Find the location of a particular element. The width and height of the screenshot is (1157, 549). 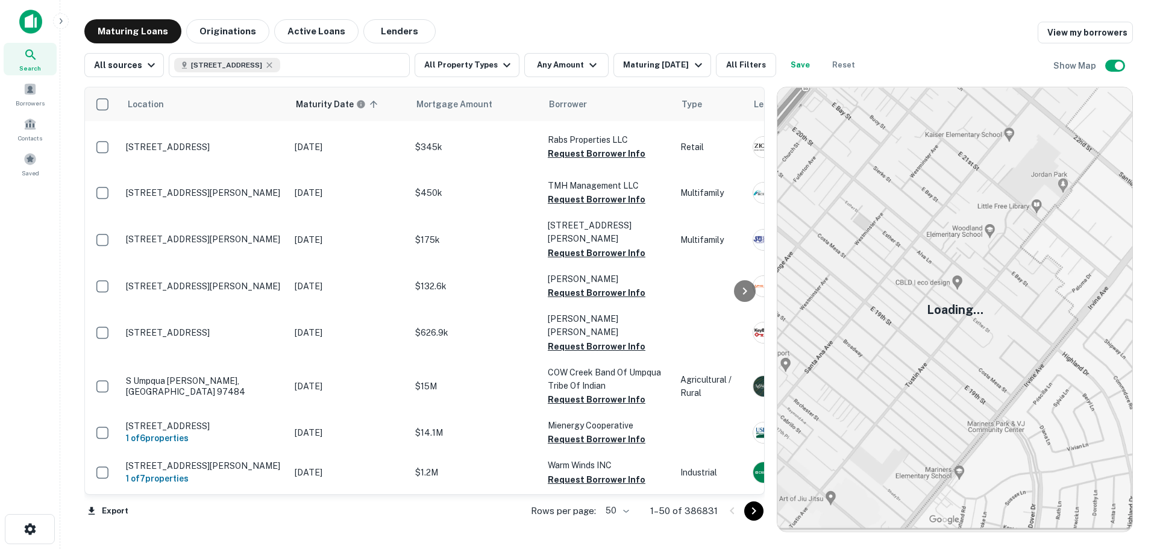

div: Search is located at coordinates (30, 59).